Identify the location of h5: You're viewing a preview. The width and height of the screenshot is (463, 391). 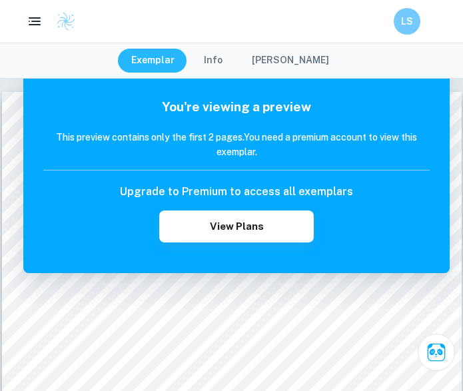
(237, 107).